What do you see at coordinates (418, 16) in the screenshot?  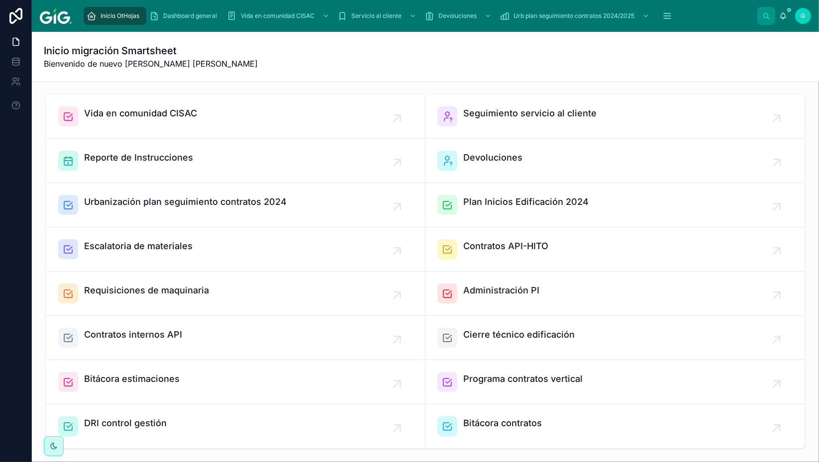 I see `div: scrollable content` at bounding box center [418, 16].